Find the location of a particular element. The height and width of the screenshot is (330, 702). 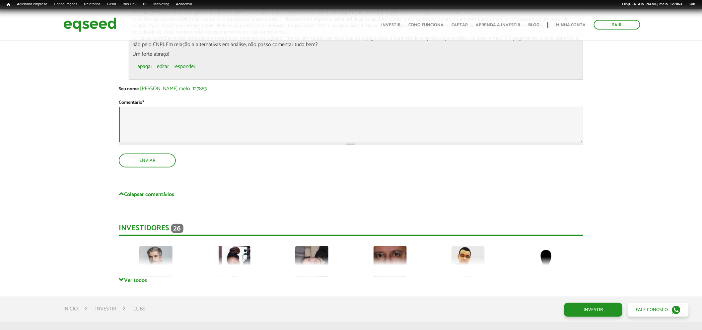

span: Início is located at coordinates (8, 5).